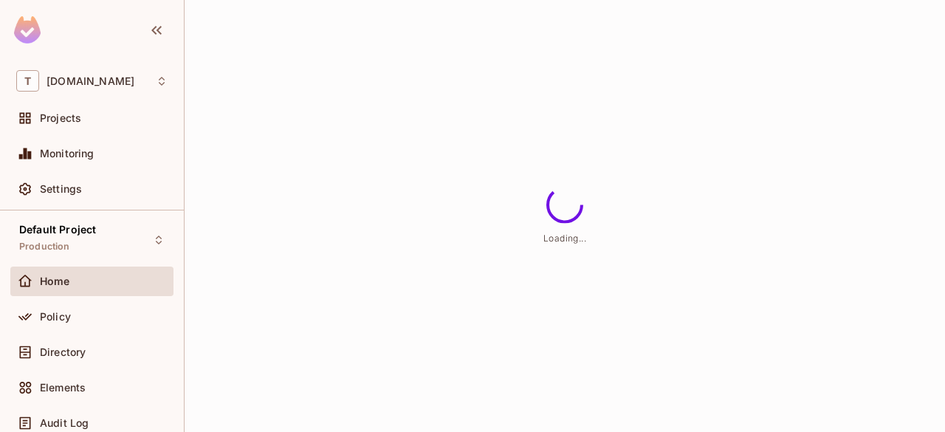 This screenshot has width=945, height=432. I want to click on span: Workspace: thewoundpros.com, so click(90, 81).